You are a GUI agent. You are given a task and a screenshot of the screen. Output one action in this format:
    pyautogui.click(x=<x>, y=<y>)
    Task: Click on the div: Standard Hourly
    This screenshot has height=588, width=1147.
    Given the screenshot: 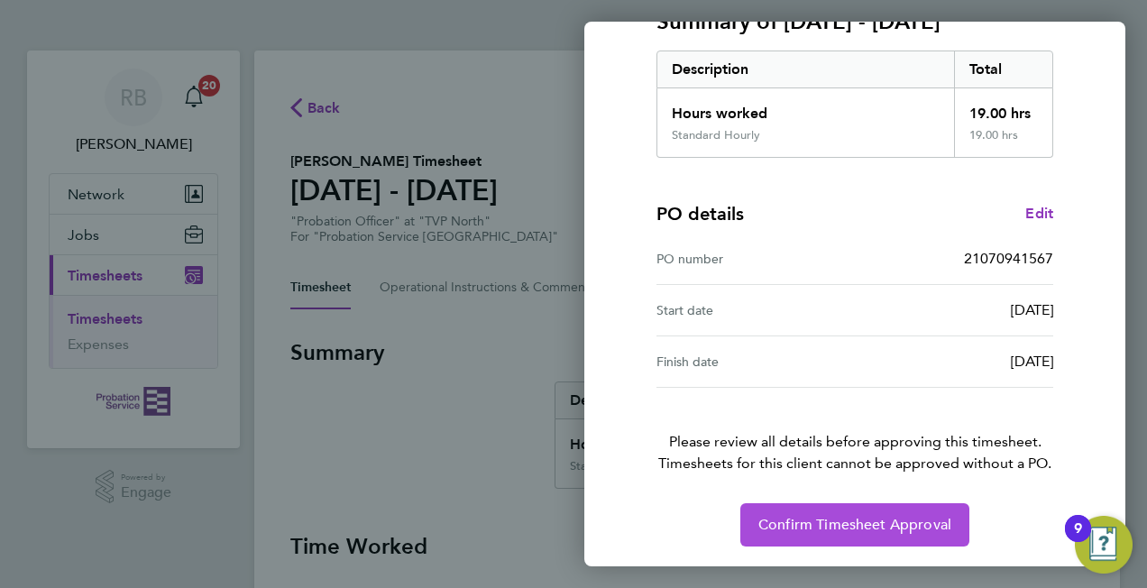 What is the action you would take?
    pyautogui.click(x=716, y=135)
    